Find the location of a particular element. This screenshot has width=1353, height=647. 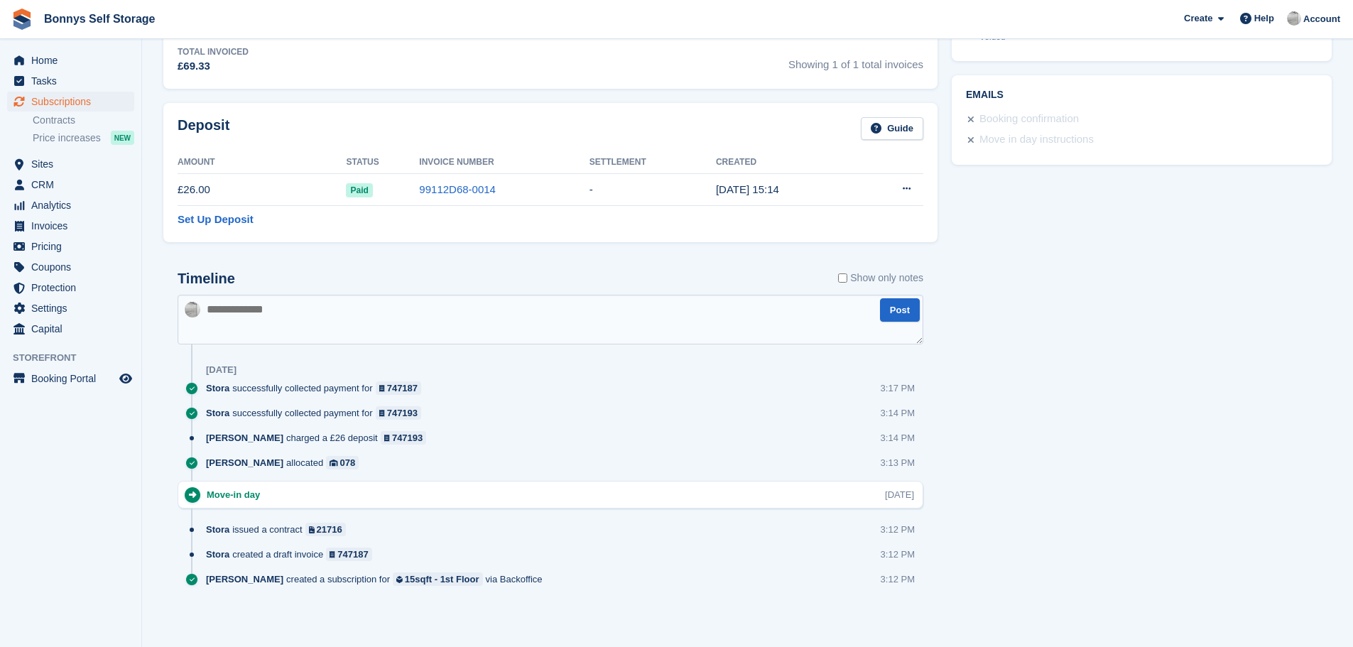

a: Price increases NEW is located at coordinates (83, 138).